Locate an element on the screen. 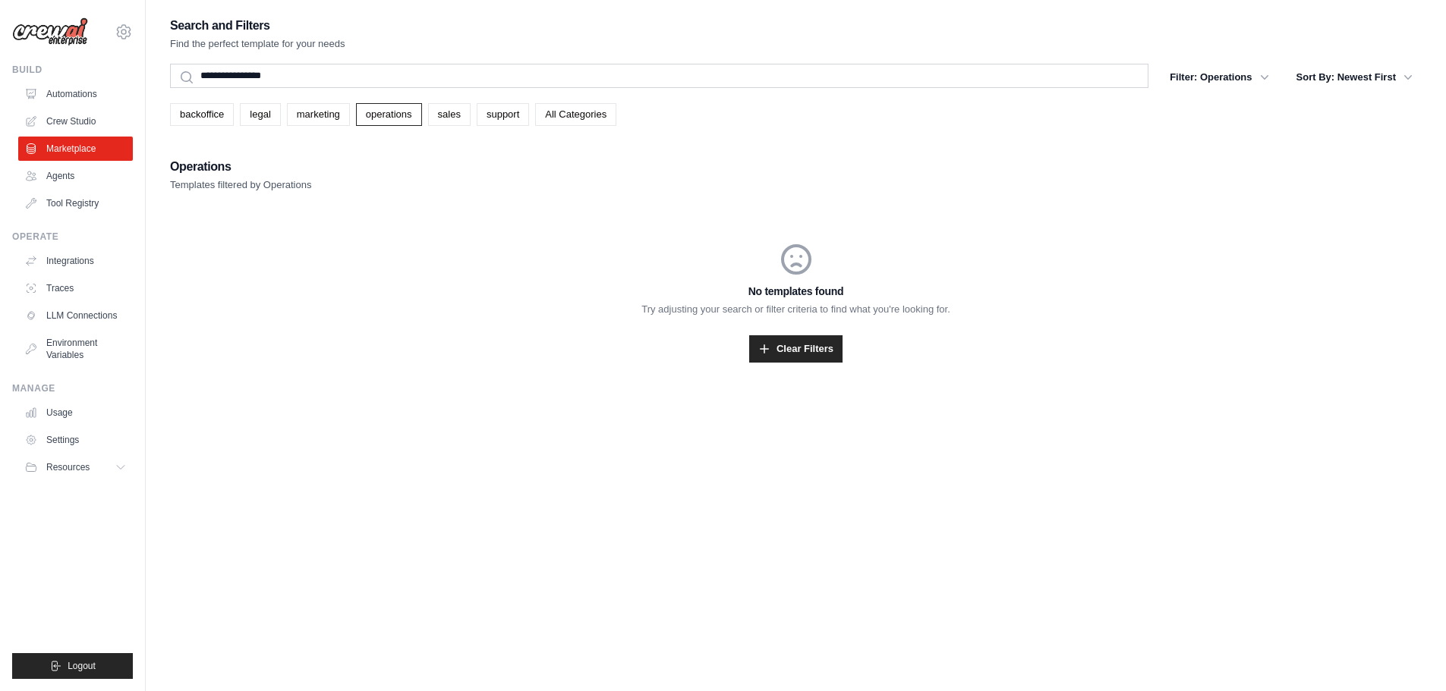 The height and width of the screenshot is (691, 1446). a: Crew Studio is located at coordinates (75, 121).